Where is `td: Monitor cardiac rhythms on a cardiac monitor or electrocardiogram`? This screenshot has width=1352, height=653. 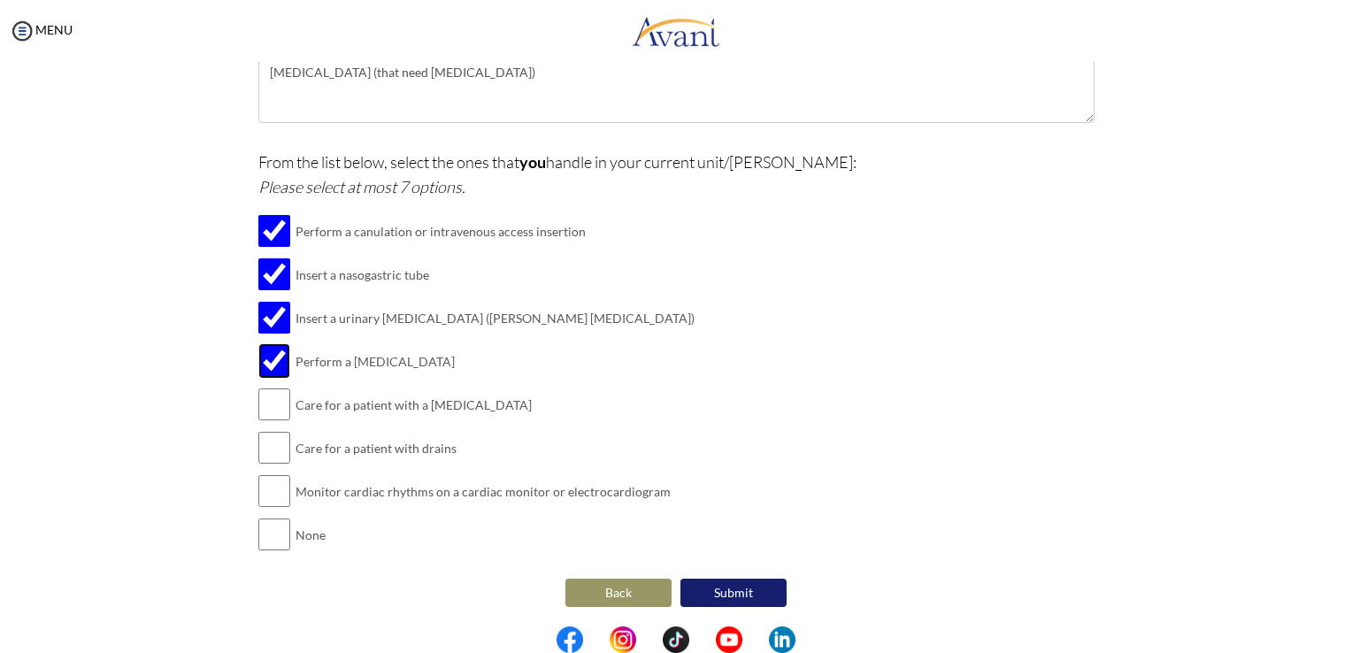
td: Monitor cardiac rhythms on a cardiac monitor or electrocardiogram is located at coordinates (494, 491).